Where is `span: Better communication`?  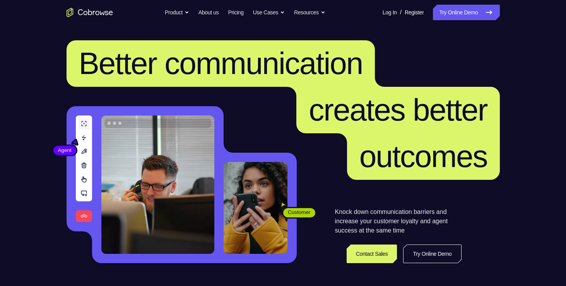 span: Better communication is located at coordinates (221, 63).